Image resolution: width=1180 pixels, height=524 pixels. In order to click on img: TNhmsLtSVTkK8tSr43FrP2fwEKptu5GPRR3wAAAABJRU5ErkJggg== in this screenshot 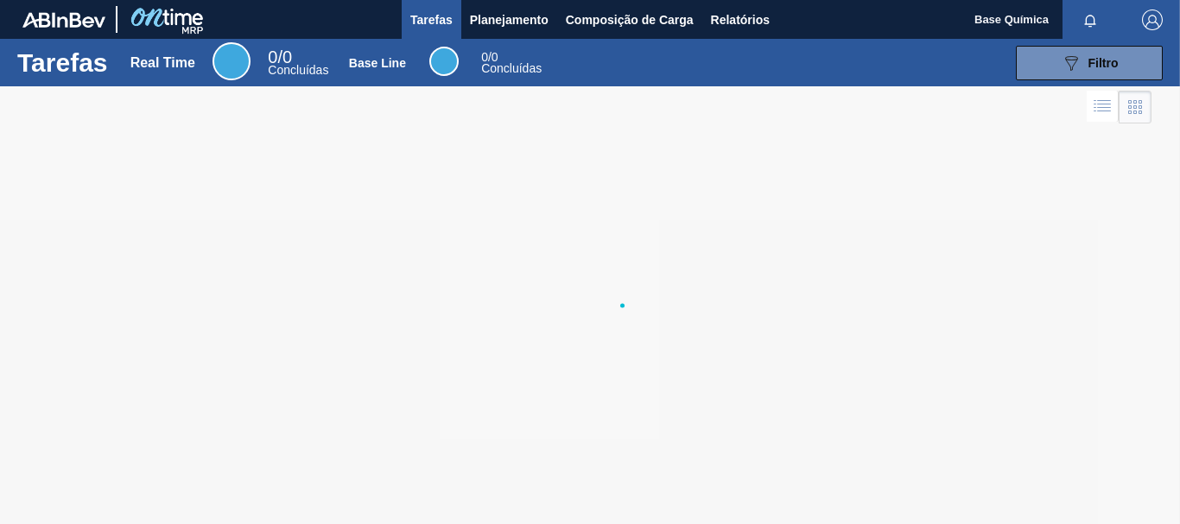, I will do `click(64, 20)`.